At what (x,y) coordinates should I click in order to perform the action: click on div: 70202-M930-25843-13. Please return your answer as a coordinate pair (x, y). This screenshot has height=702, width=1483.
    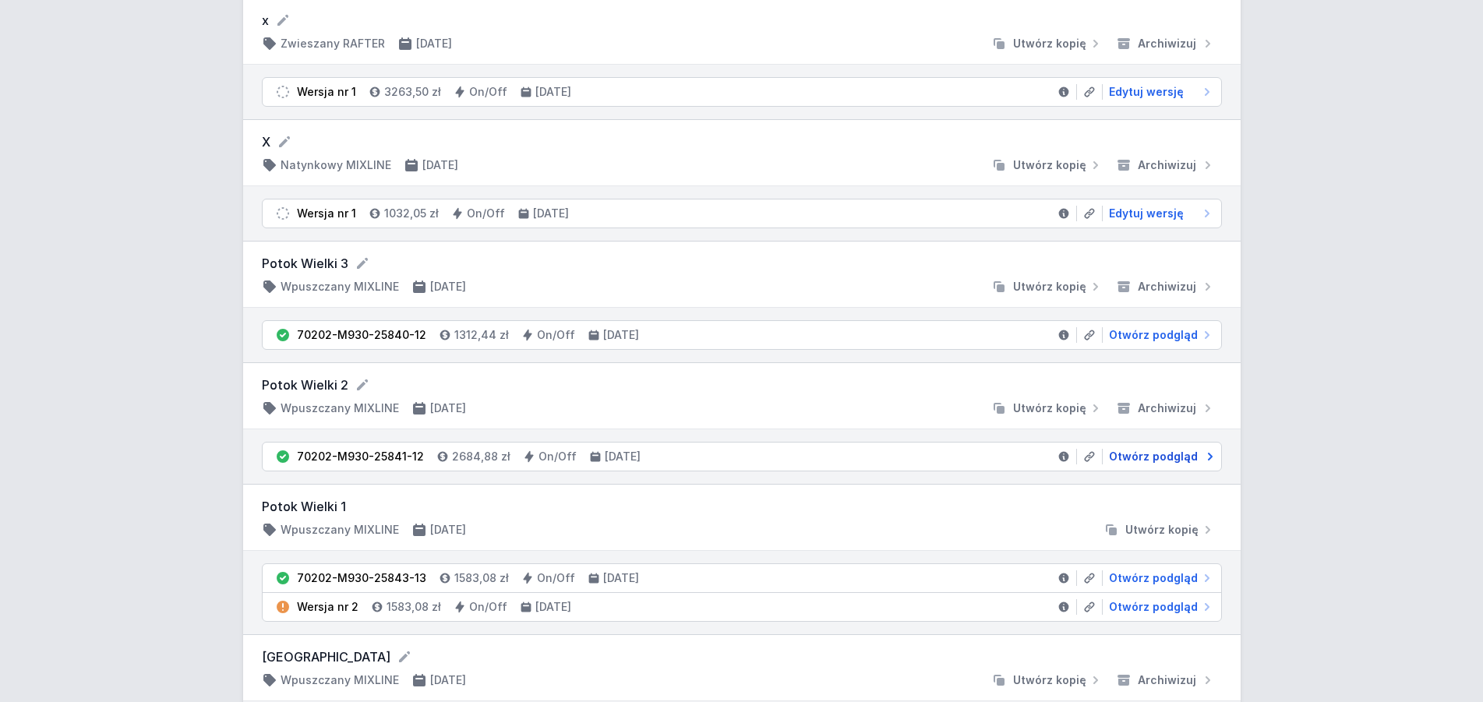
    Looking at the image, I should click on (362, 578).